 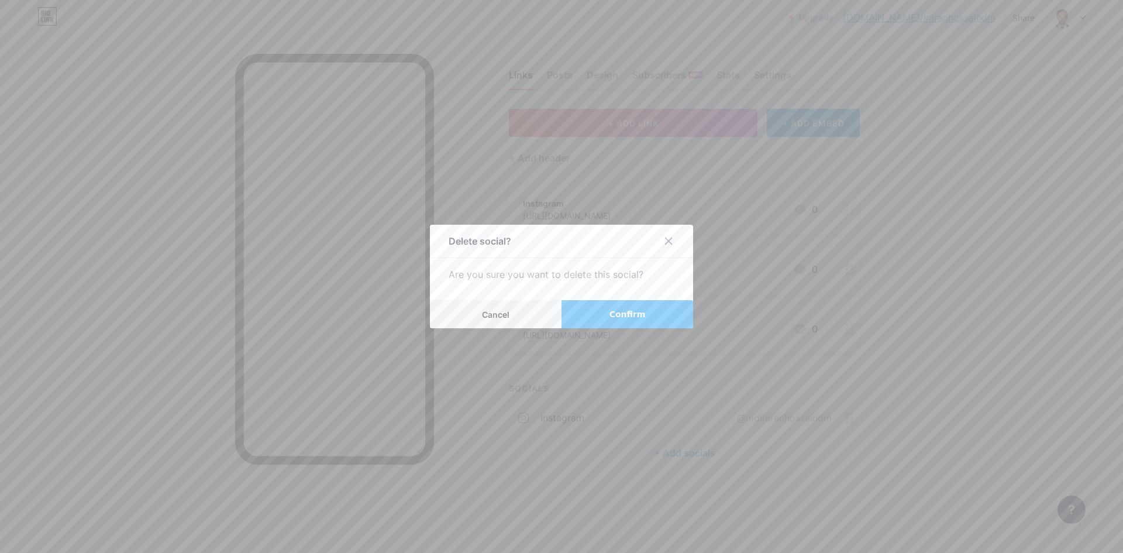 What do you see at coordinates (628, 314) in the screenshot?
I see `span: Confirm` at bounding box center [628, 314].